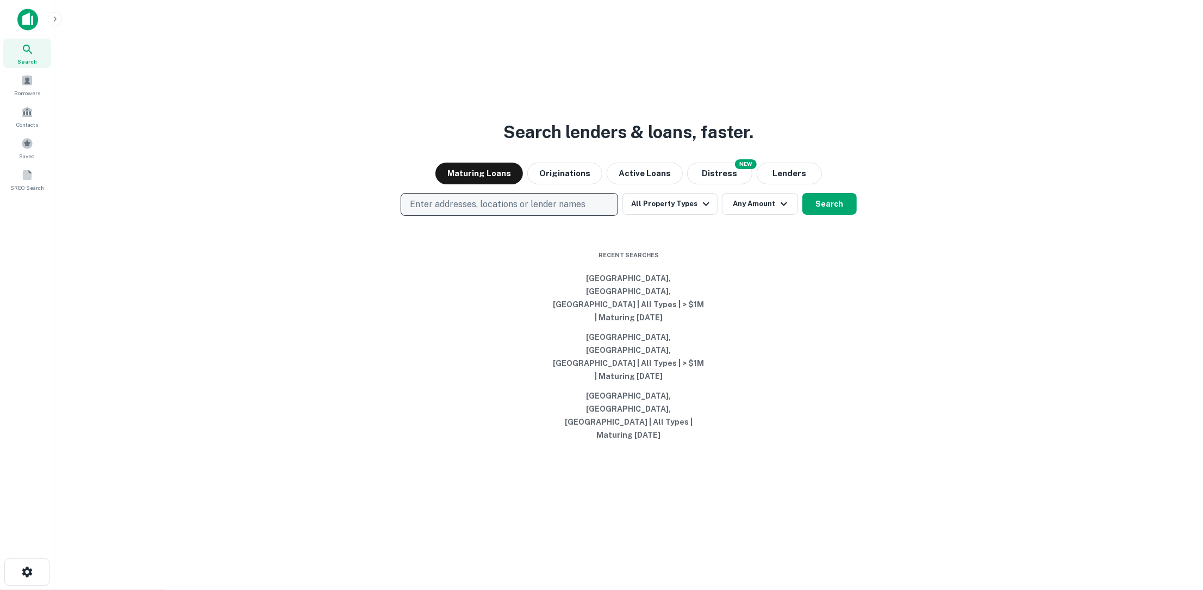 The image size is (1203, 590). What do you see at coordinates (27, 179) in the screenshot?
I see `a: SREO Search` at bounding box center [27, 179].